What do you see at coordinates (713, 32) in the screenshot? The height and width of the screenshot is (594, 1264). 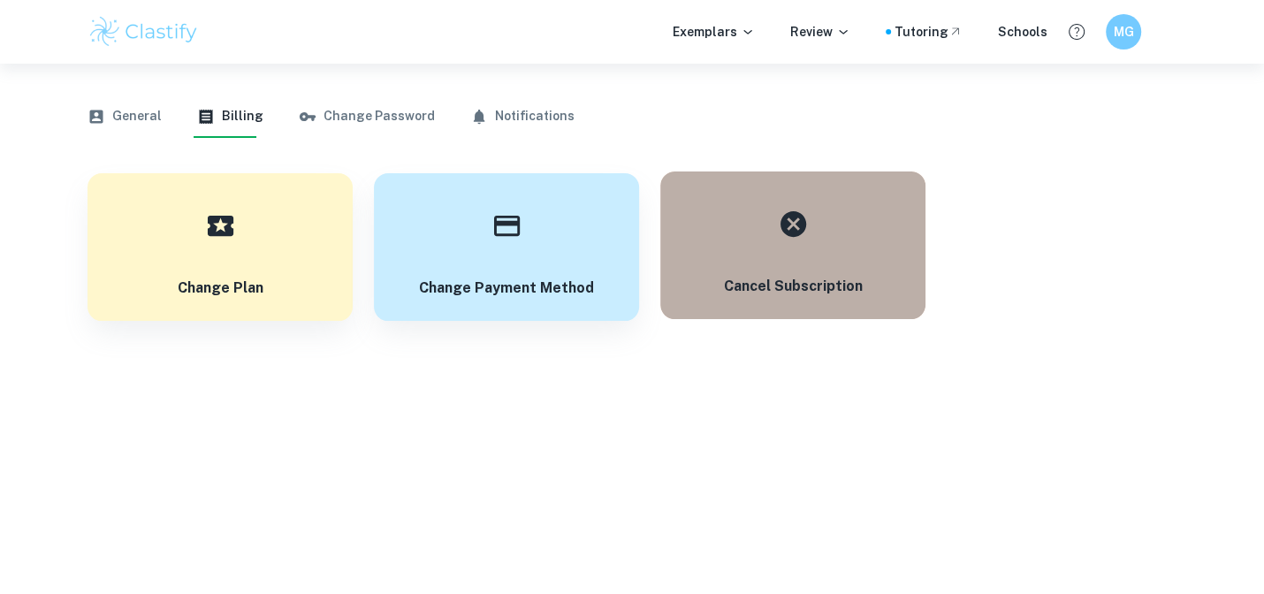 I see `p: Exemplars` at bounding box center [713, 32].